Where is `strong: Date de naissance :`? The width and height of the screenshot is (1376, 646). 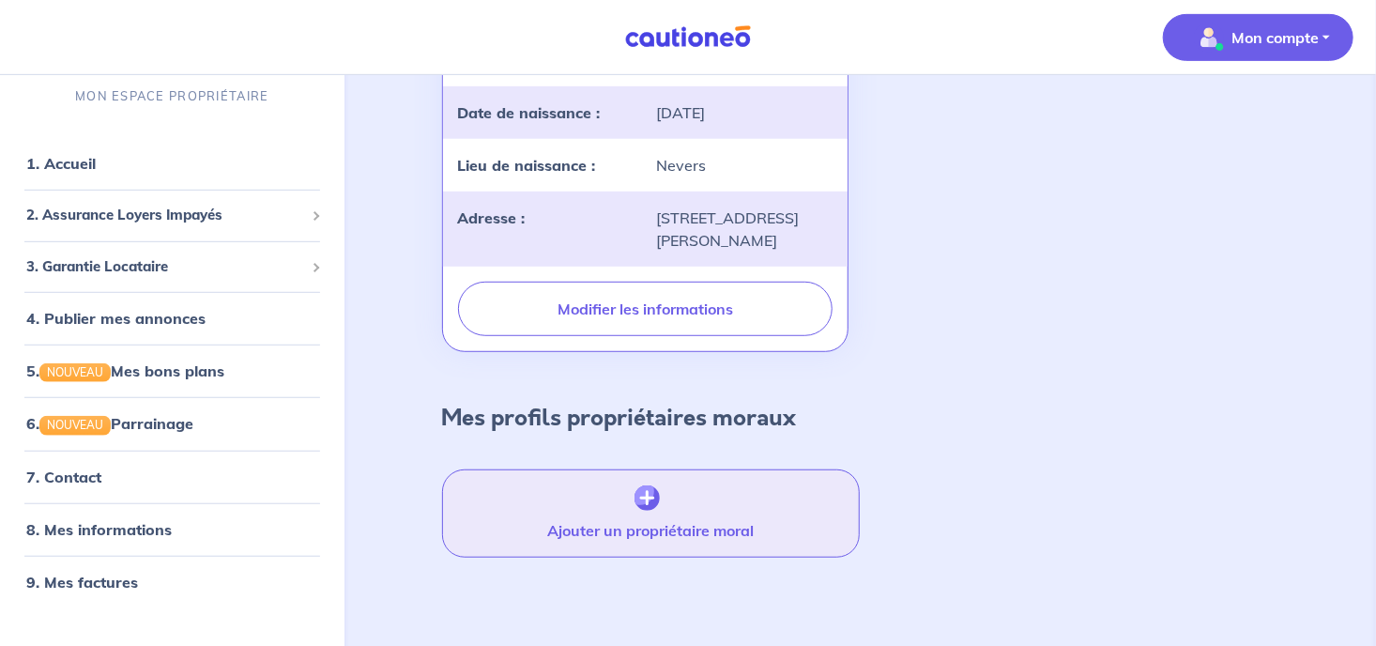 strong: Date de naissance : is located at coordinates (529, 113).